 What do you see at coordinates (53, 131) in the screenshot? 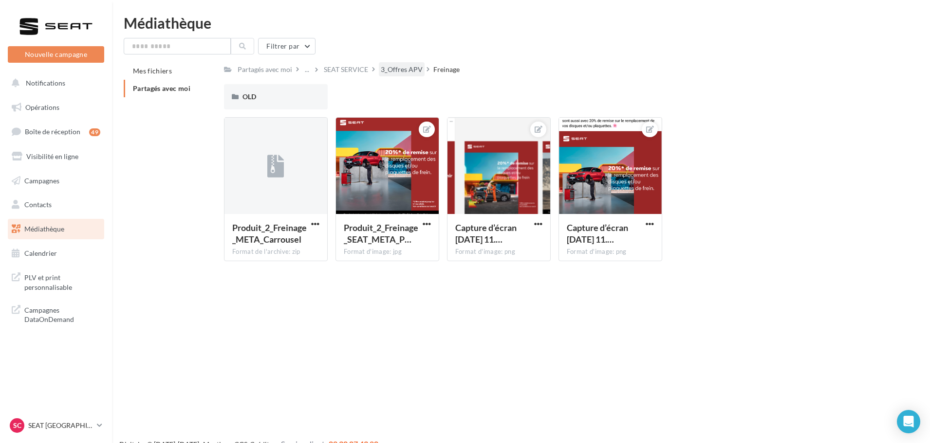
I see `span: Boîte de réception` at bounding box center [53, 131].